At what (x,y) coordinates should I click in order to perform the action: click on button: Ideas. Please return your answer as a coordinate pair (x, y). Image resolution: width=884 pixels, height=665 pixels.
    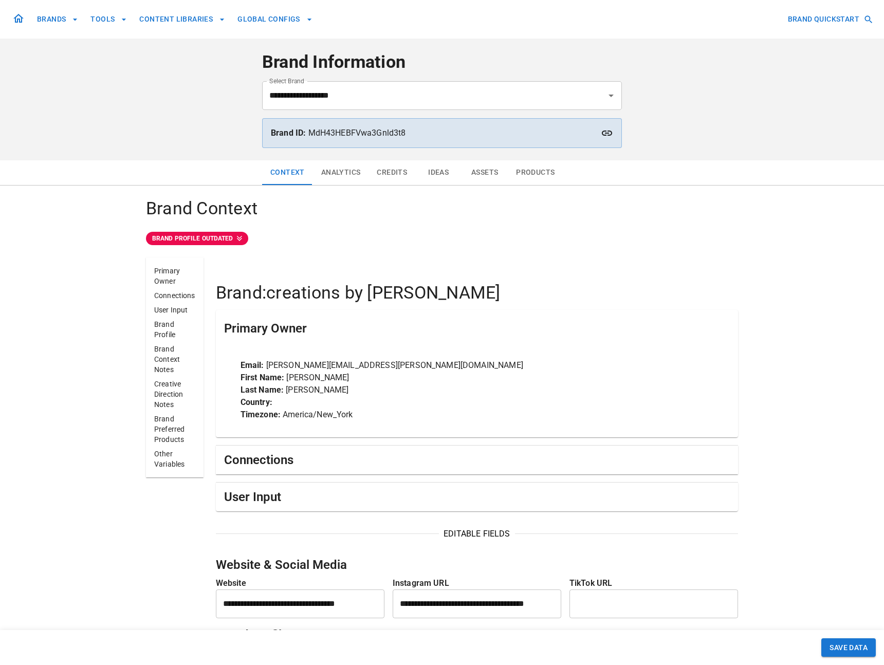
    Looking at the image, I should click on (439, 173).